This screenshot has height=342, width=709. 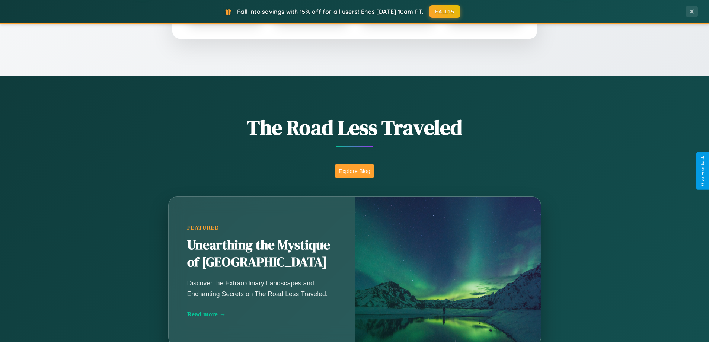 I want to click on button: FALL15, so click(x=445, y=12).